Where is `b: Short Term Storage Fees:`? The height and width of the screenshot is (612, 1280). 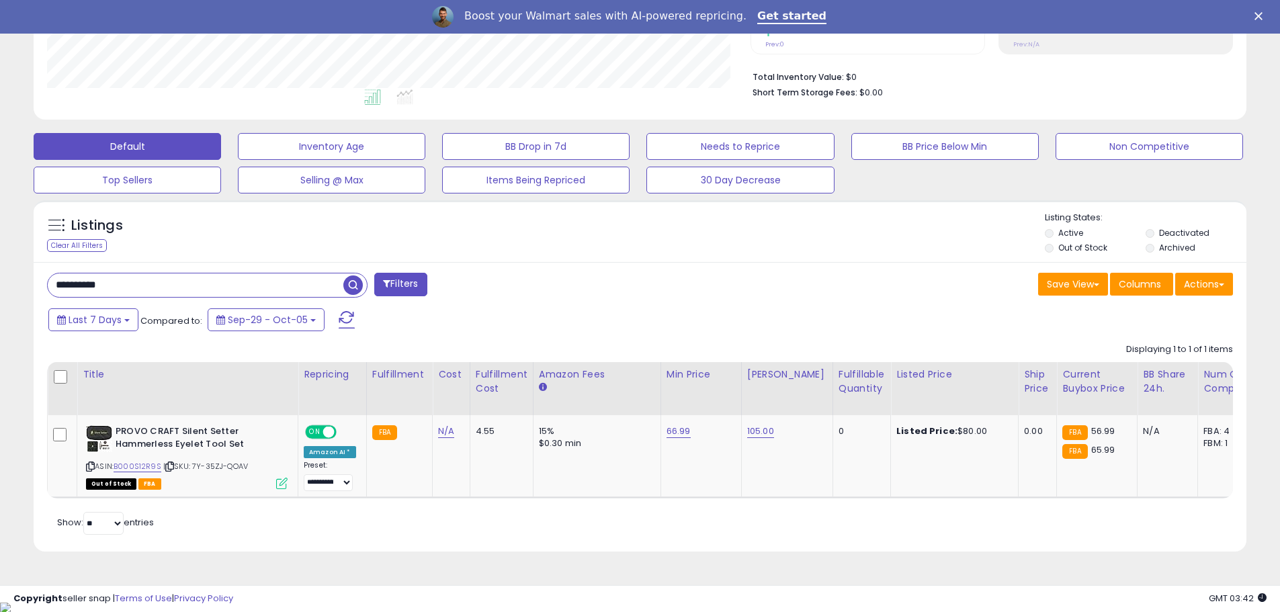 b: Short Term Storage Fees: is located at coordinates (805, 92).